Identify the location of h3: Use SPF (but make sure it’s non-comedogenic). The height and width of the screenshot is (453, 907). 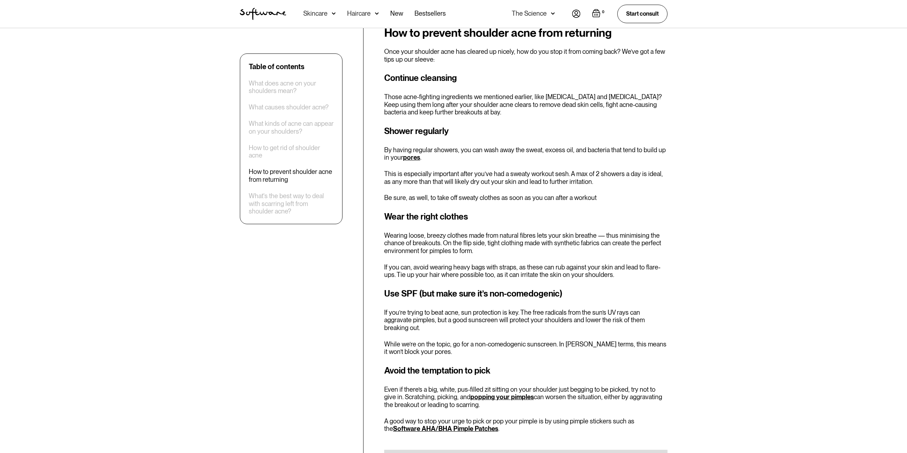
(525, 294).